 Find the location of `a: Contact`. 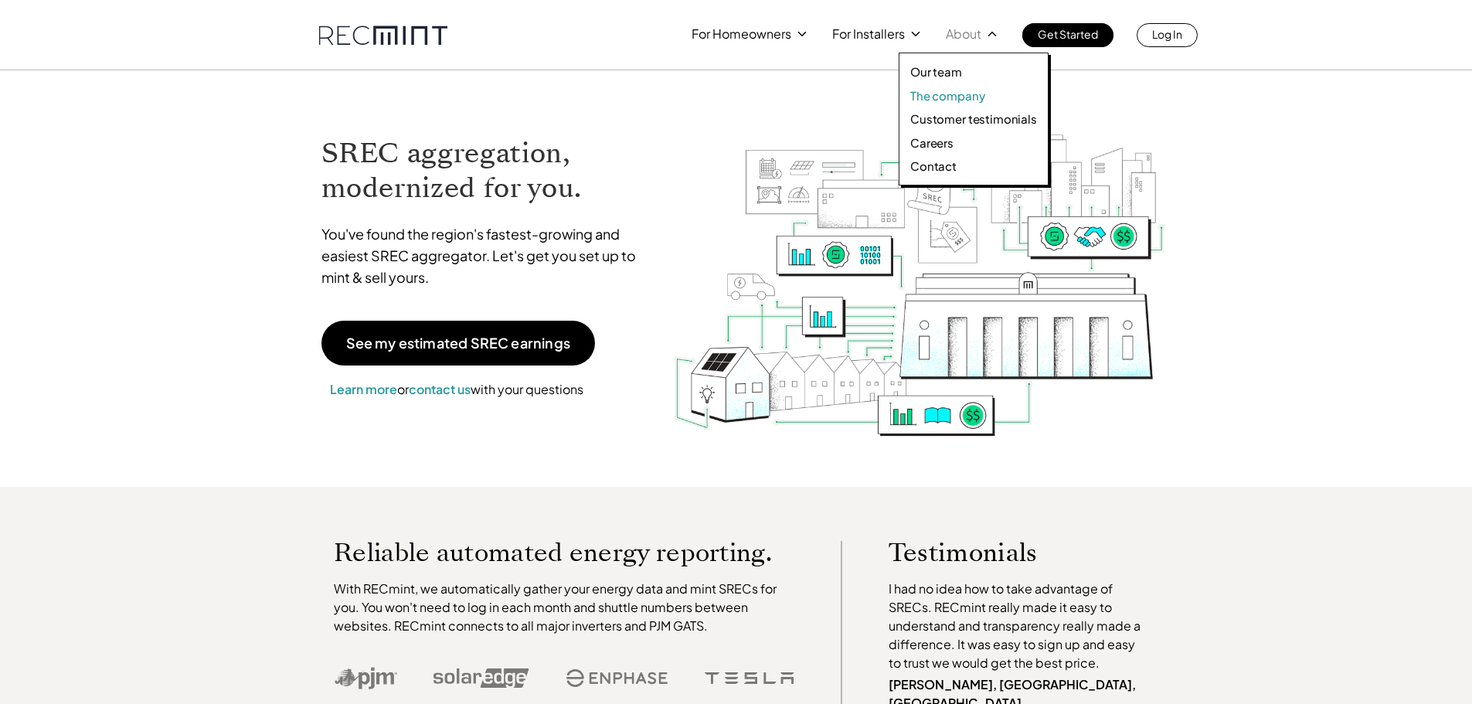

a: Contact is located at coordinates (974, 166).